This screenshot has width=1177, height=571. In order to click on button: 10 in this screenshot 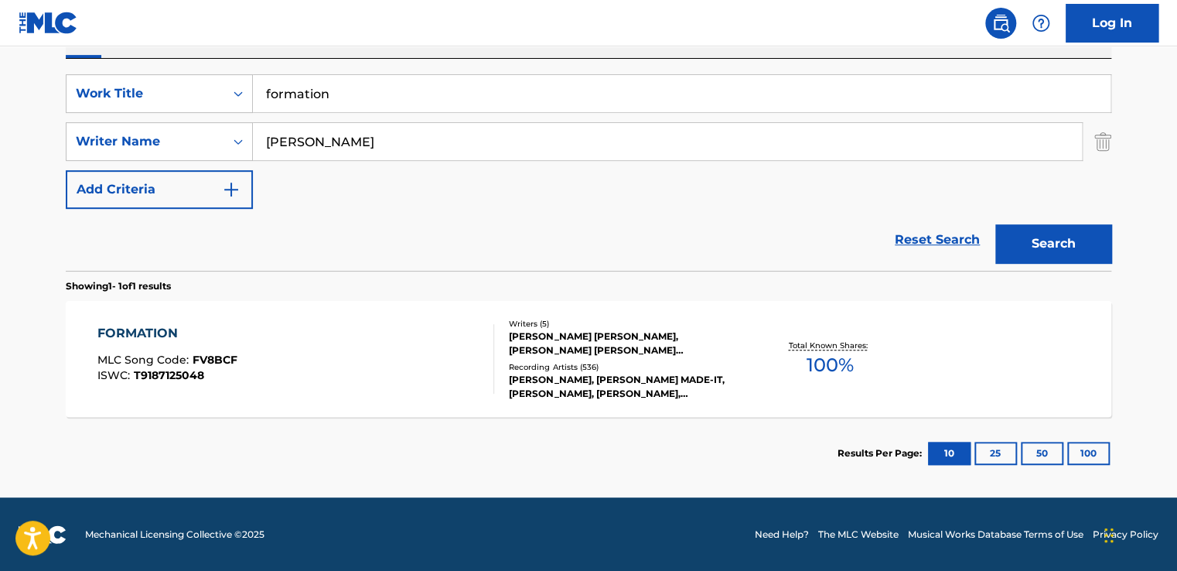, I will do `click(949, 453)`.